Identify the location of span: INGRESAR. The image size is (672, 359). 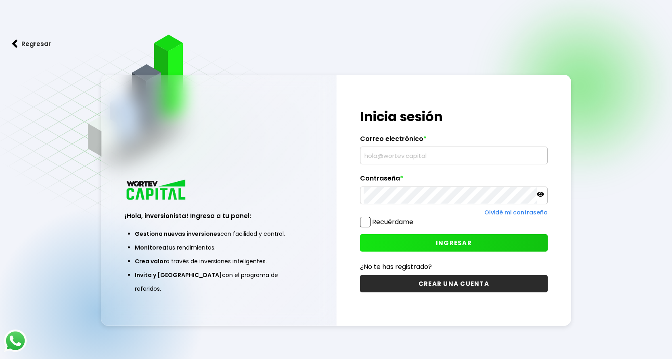
(454, 242).